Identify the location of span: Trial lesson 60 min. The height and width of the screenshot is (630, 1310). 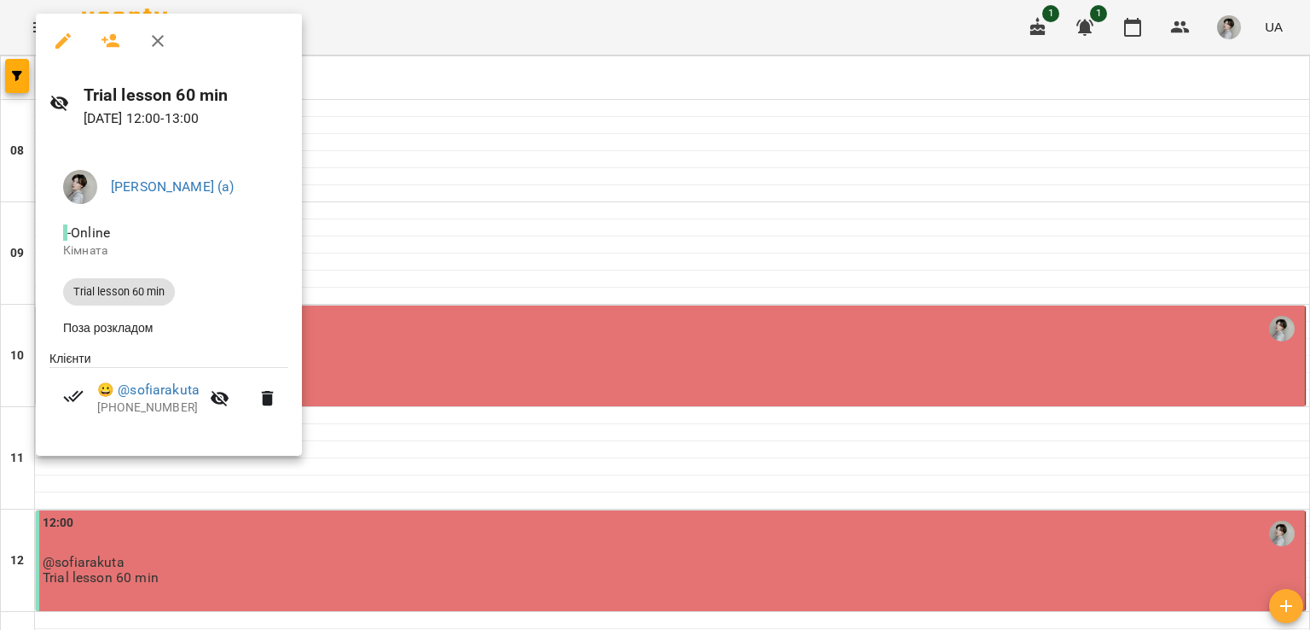
(119, 292).